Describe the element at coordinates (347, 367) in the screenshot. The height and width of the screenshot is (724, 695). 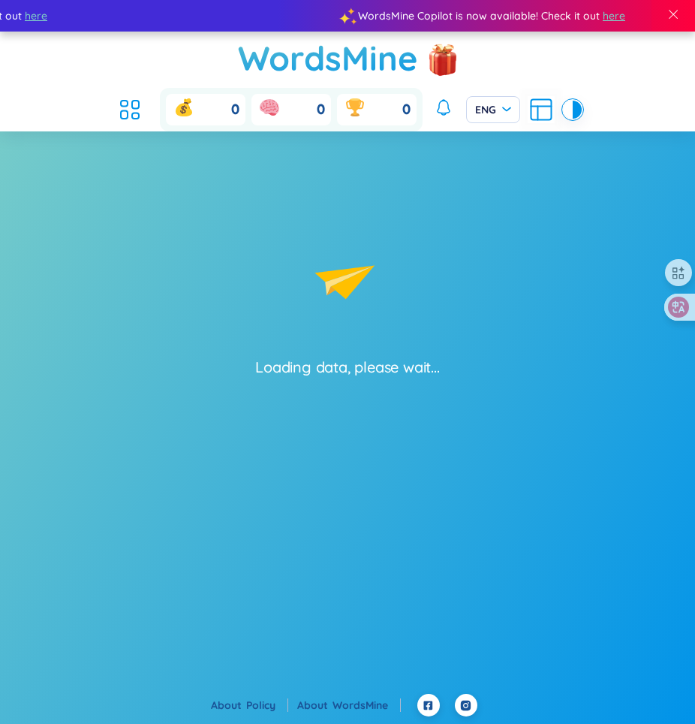
I see `div: Loading data, please wait...` at that location.